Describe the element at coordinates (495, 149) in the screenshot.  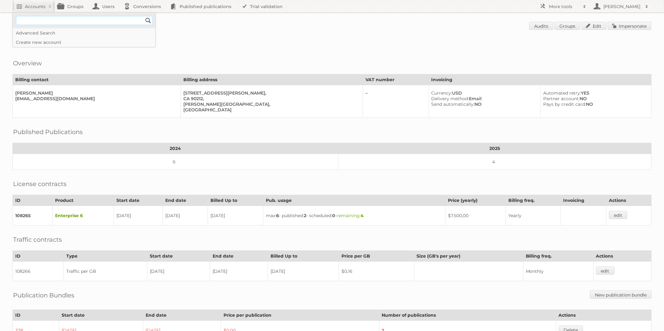
I see `th: 2025` at that location.